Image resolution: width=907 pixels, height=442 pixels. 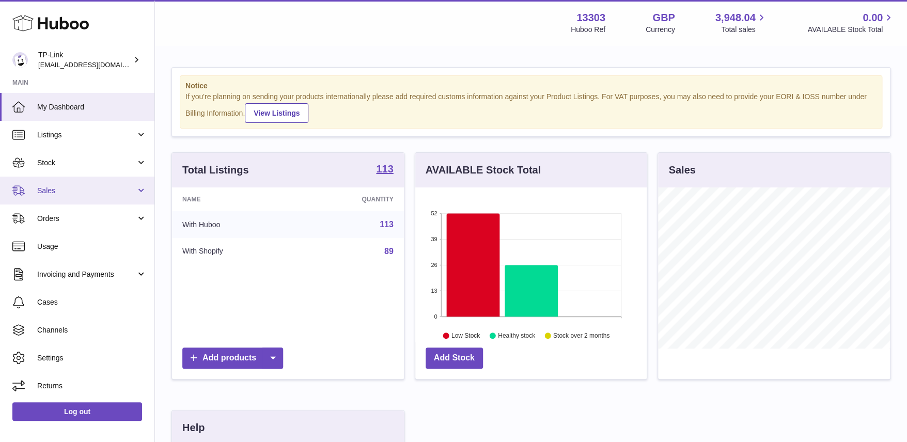 I want to click on span: My Dashboard, so click(x=92, y=107).